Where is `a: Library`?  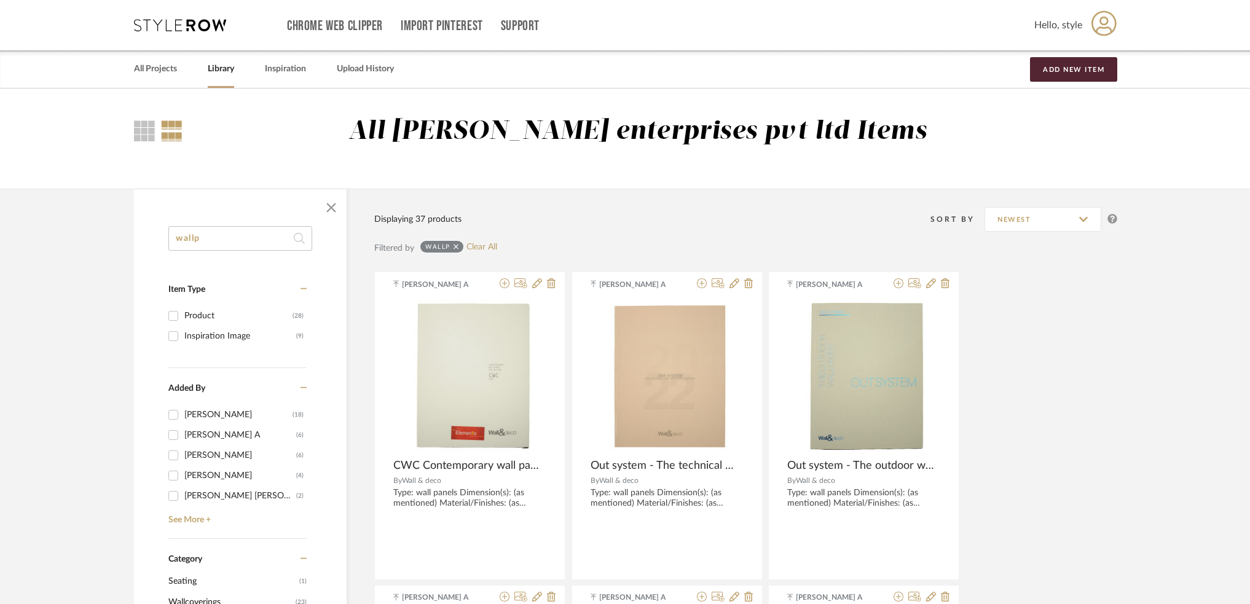
a: Library is located at coordinates (221, 69).